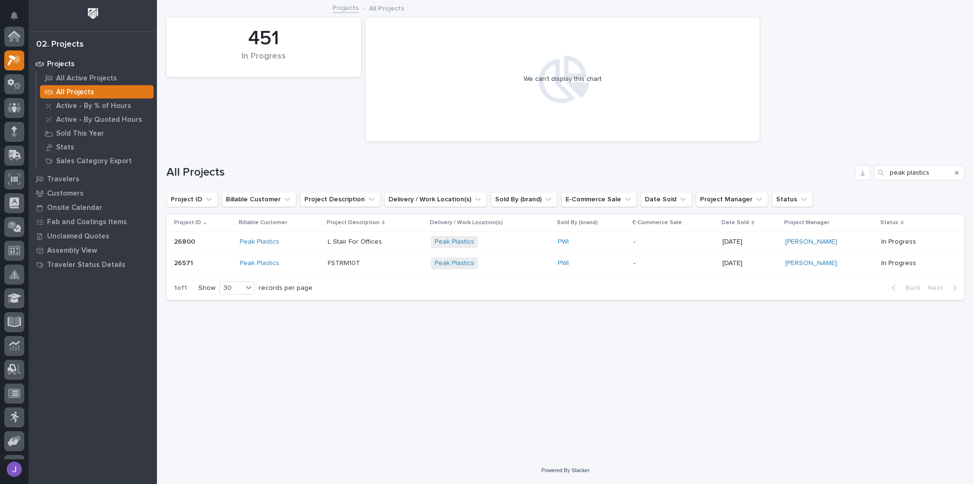 The height and width of the screenshot is (484, 974). What do you see at coordinates (207, 288) in the screenshot?
I see `p: Show` at bounding box center [207, 288].